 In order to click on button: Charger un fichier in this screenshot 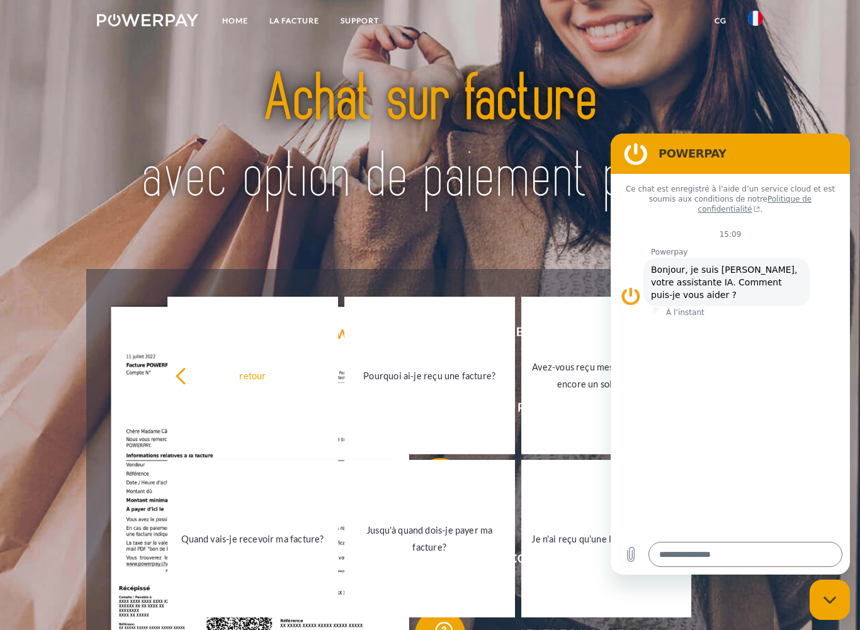, I will do `click(20, 421)`.